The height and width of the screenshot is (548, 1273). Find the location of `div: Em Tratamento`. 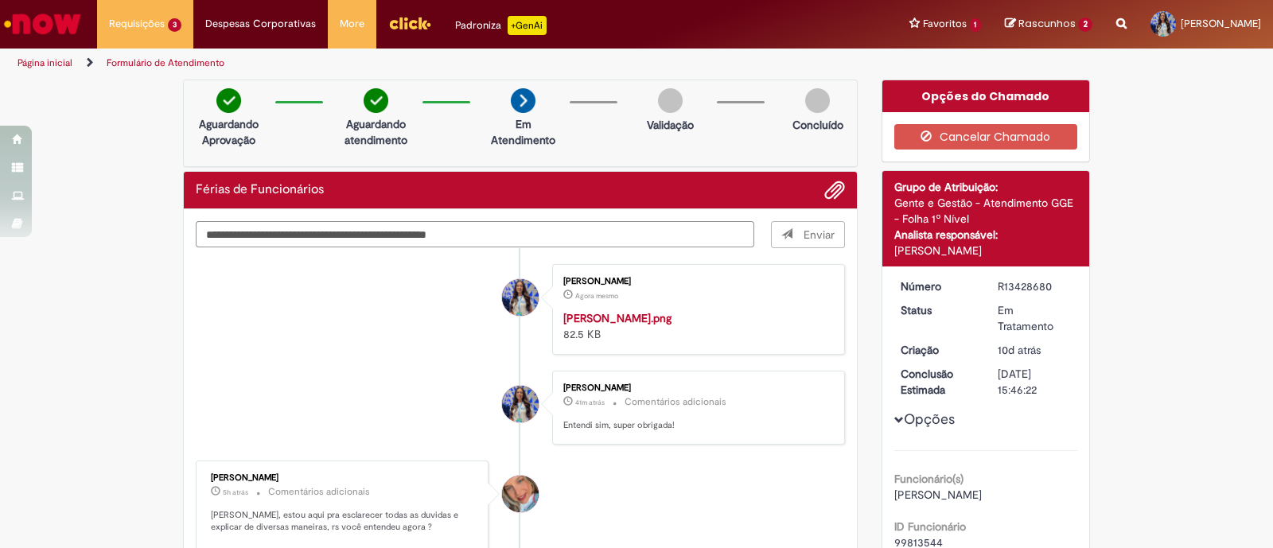

div: Em Tratamento is located at coordinates (1034, 318).